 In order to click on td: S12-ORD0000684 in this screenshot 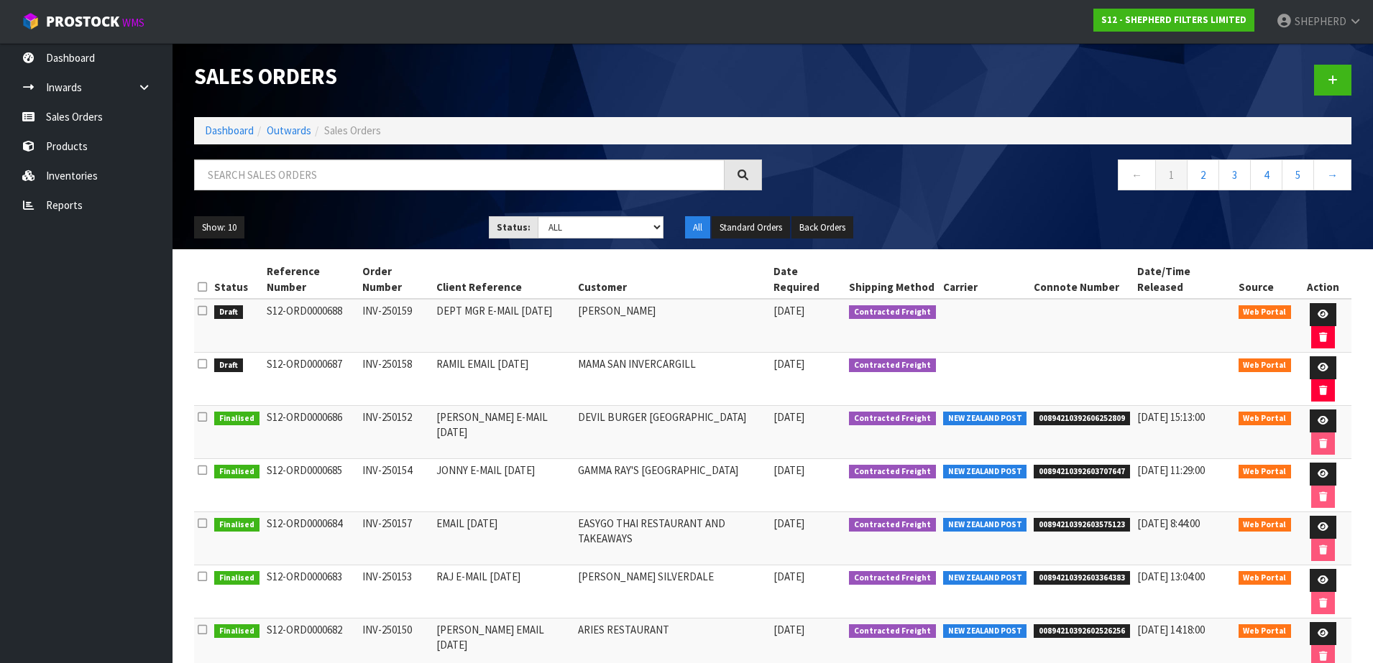, I will do `click(311, 539)`.